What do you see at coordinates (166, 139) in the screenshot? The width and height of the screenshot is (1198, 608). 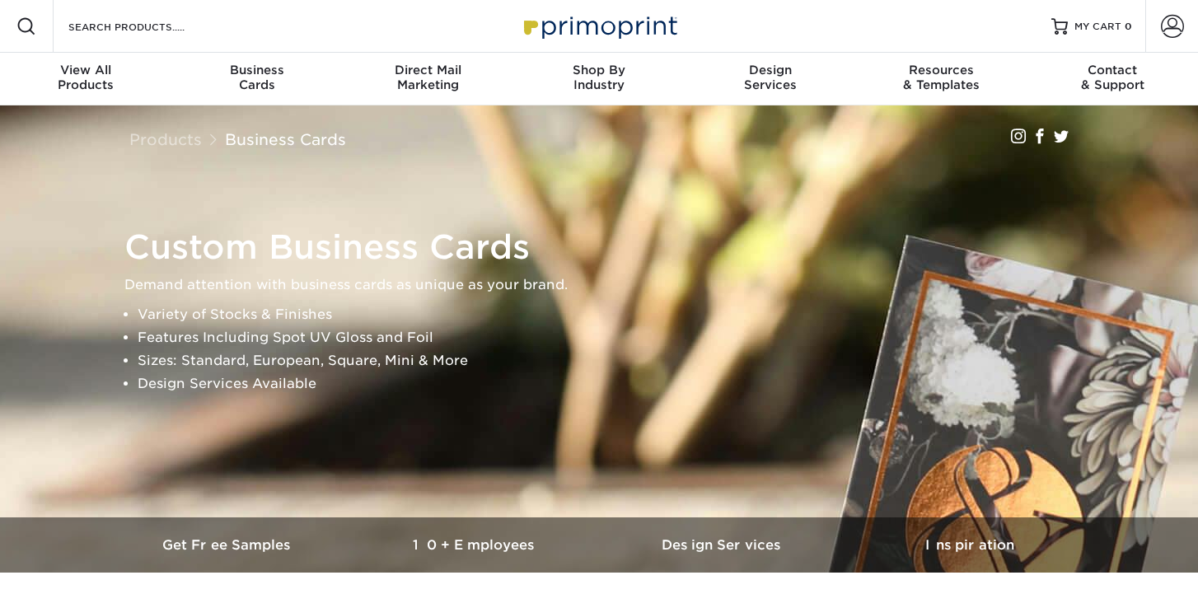 I see `a: Products` at bounding box center [166, 139].